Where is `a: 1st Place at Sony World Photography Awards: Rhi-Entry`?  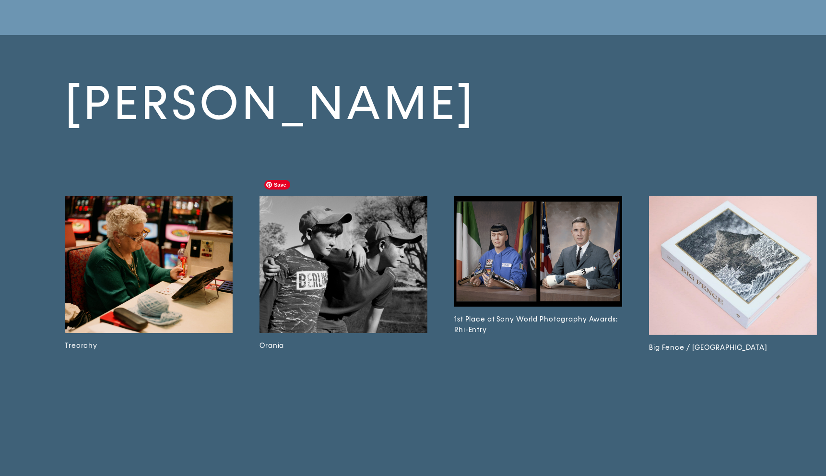 a: 1st Place at Sony World Photography Awards: Rhi-Entry is located at coordinates (538, 335).